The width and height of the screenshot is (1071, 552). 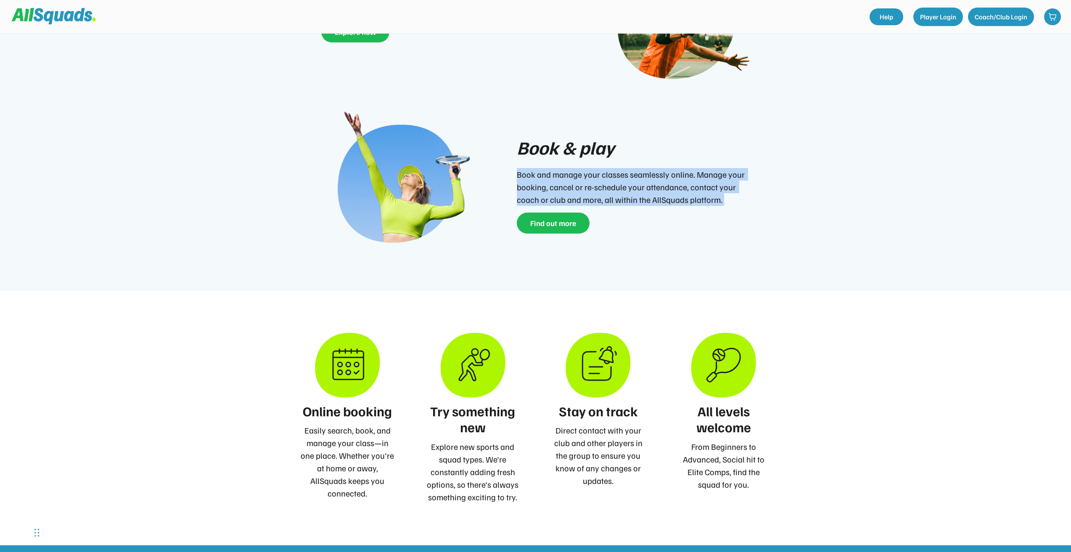 I want to click on div: Book & play, so click(x=565, y=148).